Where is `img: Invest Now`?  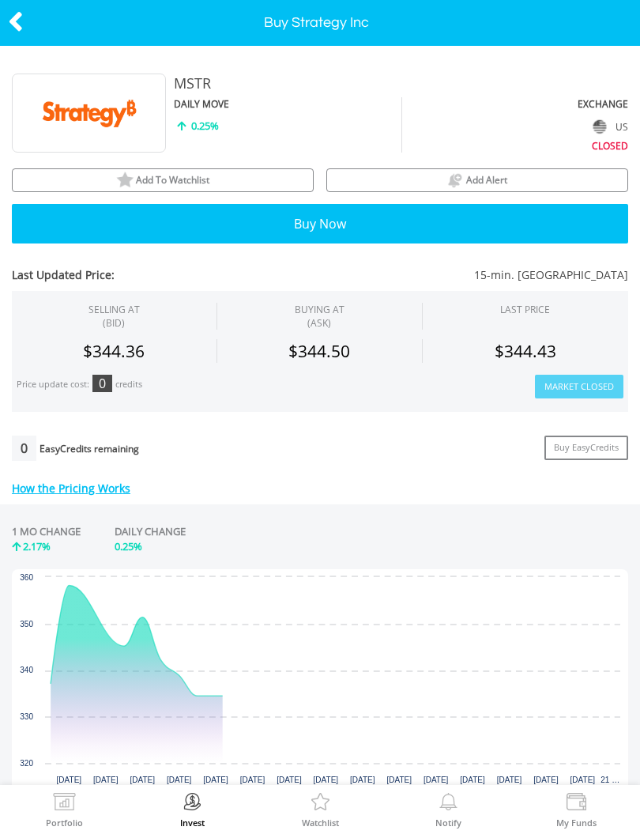 img: Invest Now is located at coordinates (192, 804).